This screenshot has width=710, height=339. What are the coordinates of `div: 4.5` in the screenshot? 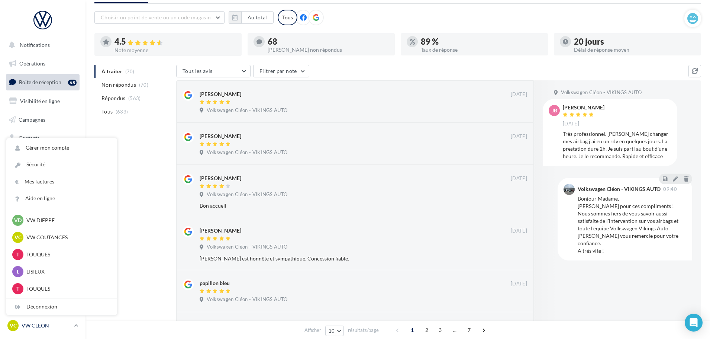 It's located at (175, 42).